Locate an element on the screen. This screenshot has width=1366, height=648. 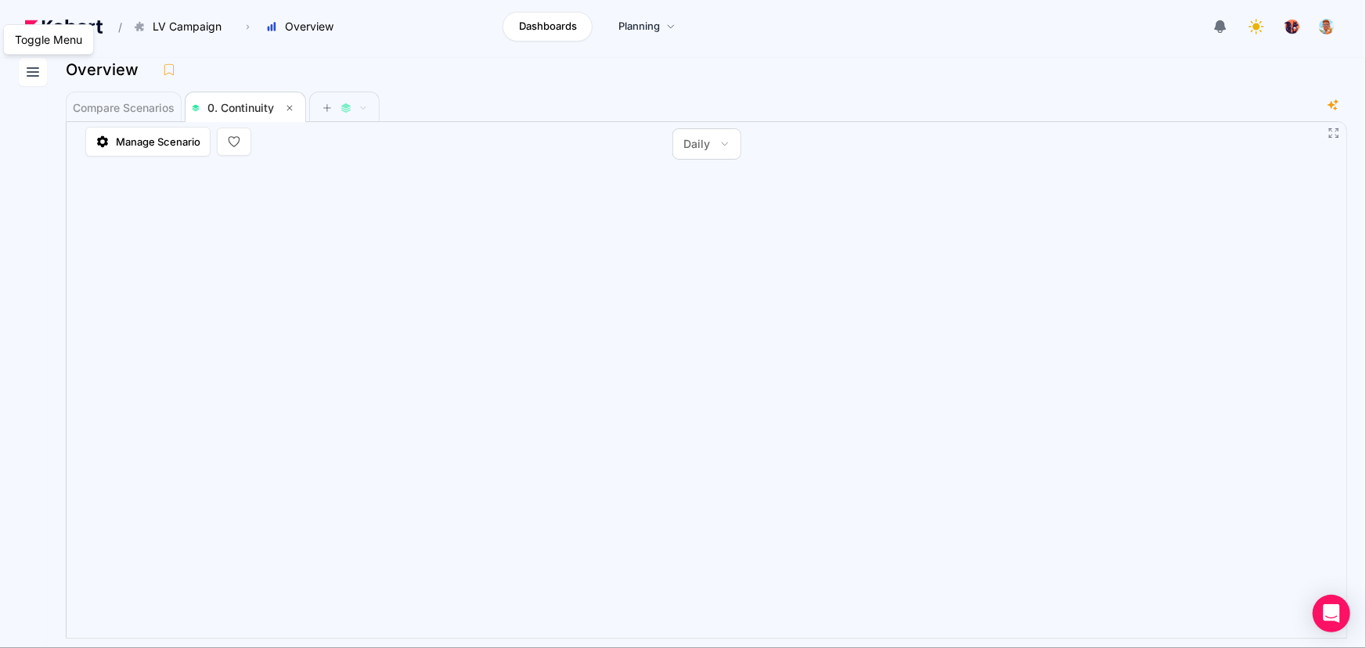
span: LV Campaign is located at coordinates (187, 27).